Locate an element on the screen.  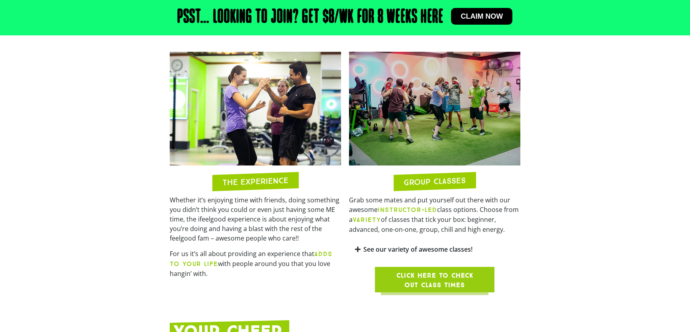
p: For us it’s all about providing an experience that with people around you that you love hangin’ w... is located at coordinates (255, 264).